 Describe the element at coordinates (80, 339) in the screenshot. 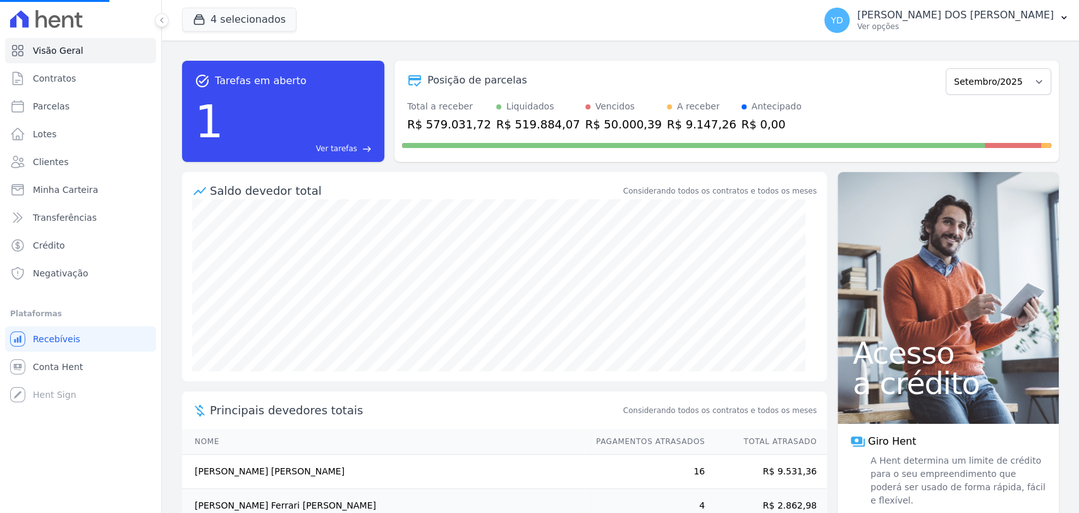

I see `a: Recebíveis` at that location.